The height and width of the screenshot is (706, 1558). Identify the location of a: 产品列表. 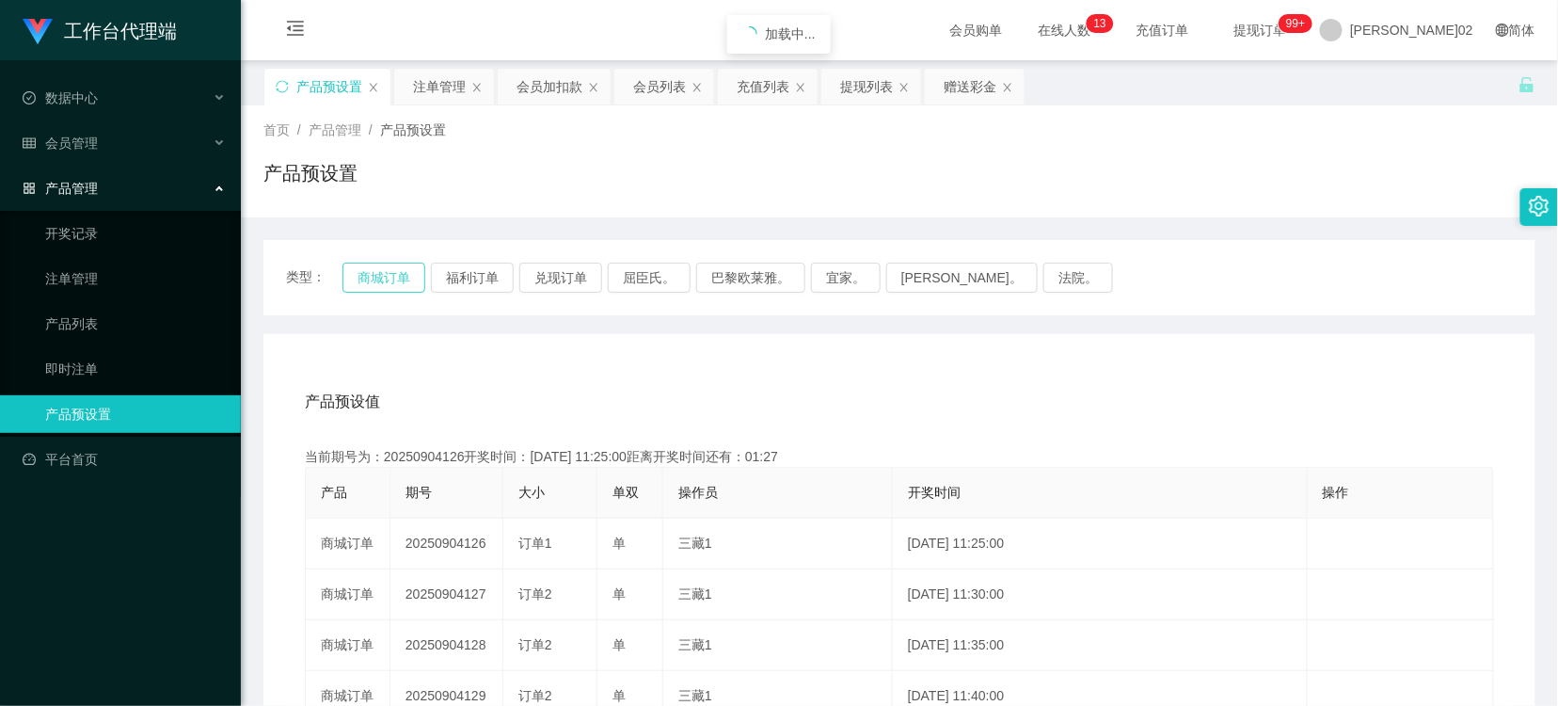
(135, 324).